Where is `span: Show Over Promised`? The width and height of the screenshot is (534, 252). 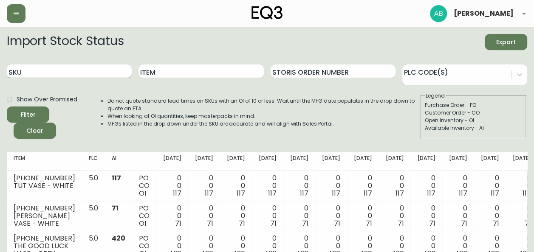
span: Show Over Promised is located at coordinates (47, 99).